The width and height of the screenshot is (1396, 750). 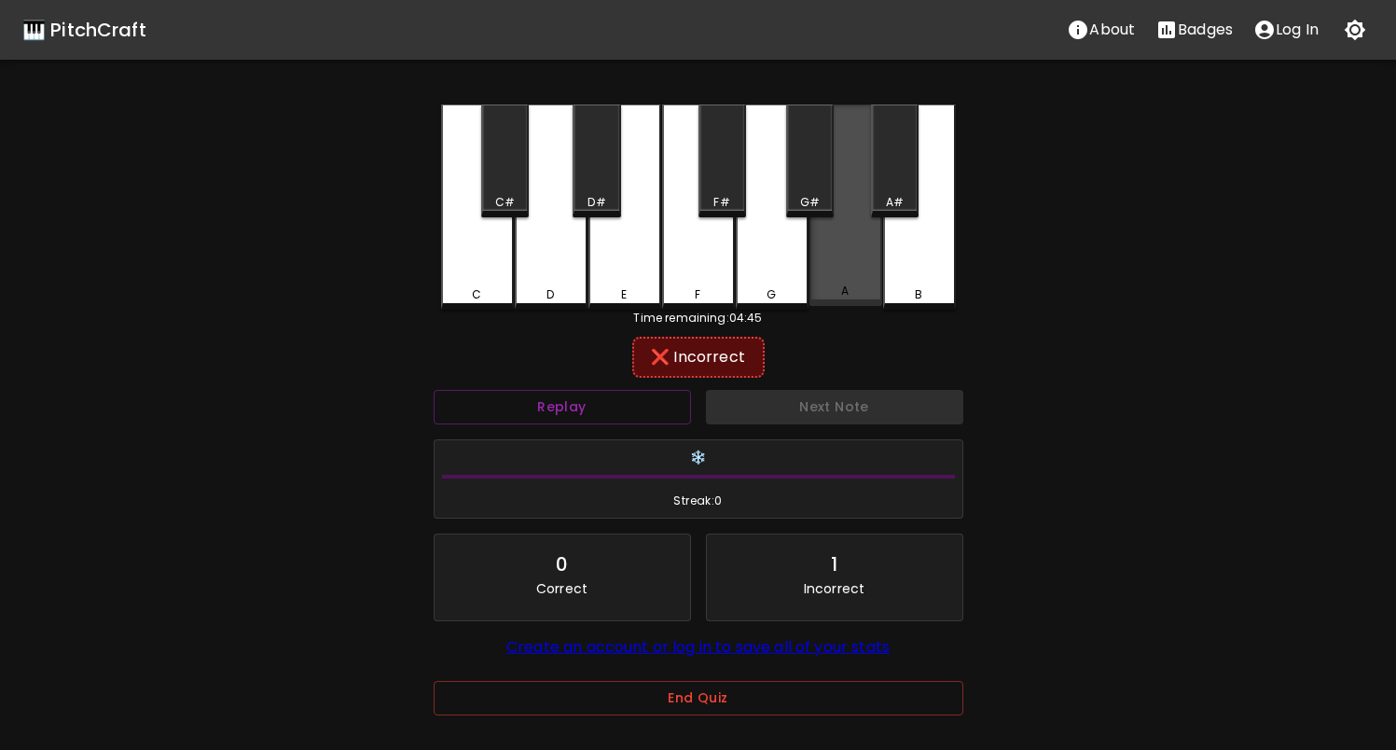 What do you see at coordinates (698, 697) in the screenshot?
I see `button: End Quiz` at bounding box center [698, 697].